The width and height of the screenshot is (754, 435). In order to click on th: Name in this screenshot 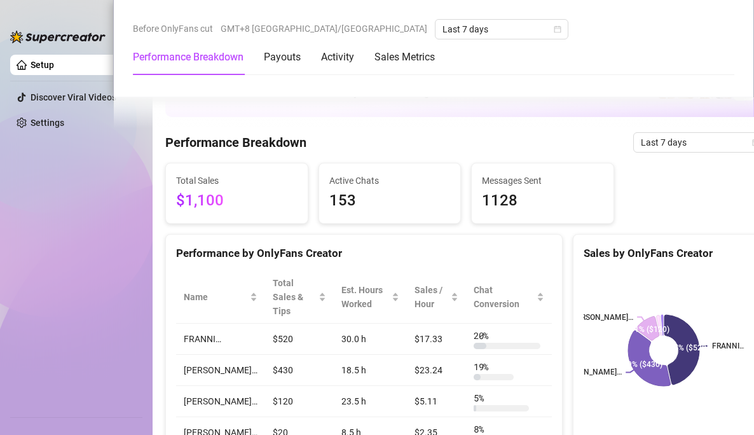, I will do `click(221, 297)`.